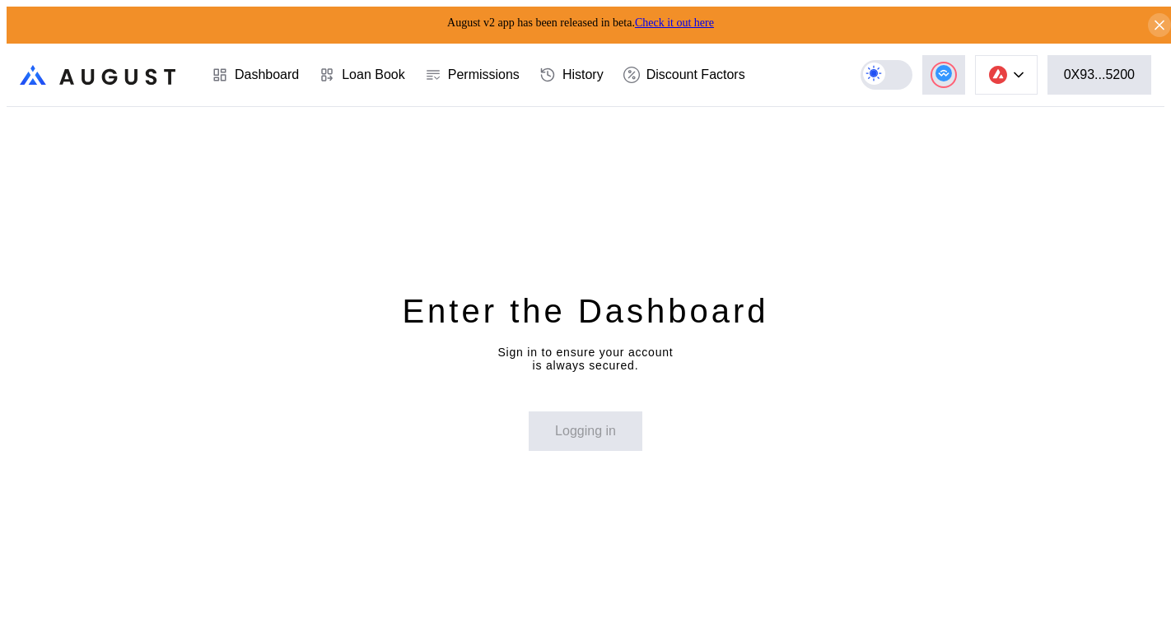  I want to click on div: Permissions, so click(483, 75).